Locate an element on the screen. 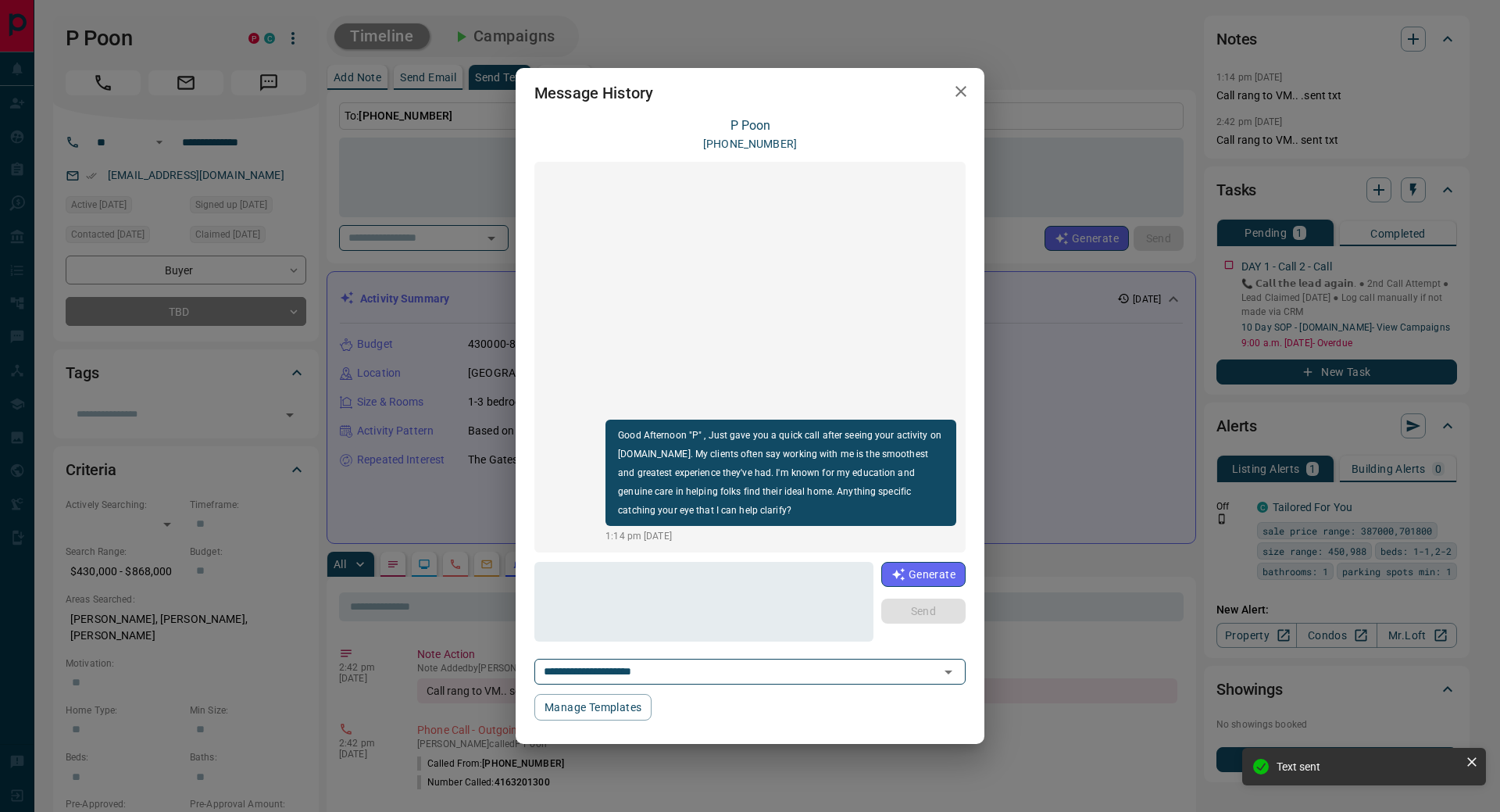  h2: Message History is located at coordinates (594, 93).